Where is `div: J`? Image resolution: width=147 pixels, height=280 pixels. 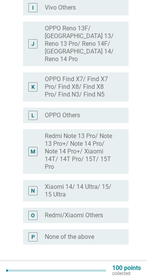
div: J is located at coordinates (33, 43).